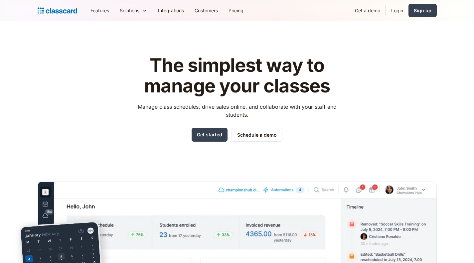 The width and height of the screenshot is (474, 263). Describe the element at coordinates (206, 10) in the screenshot. I see `a: Customers` at that location.